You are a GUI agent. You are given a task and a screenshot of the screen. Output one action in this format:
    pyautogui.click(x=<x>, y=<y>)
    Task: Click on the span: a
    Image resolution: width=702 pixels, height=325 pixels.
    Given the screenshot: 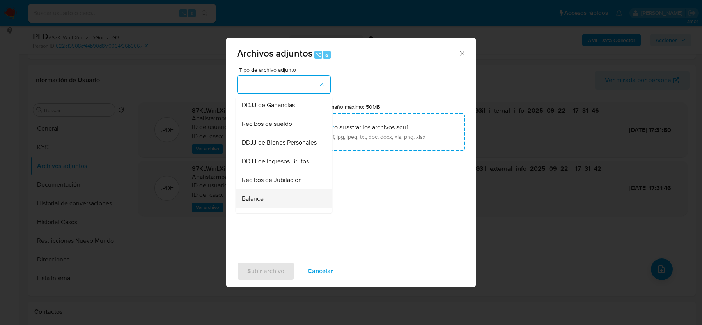 What is the action you would take?
    pyautogui.click(x=326, y=55)
    